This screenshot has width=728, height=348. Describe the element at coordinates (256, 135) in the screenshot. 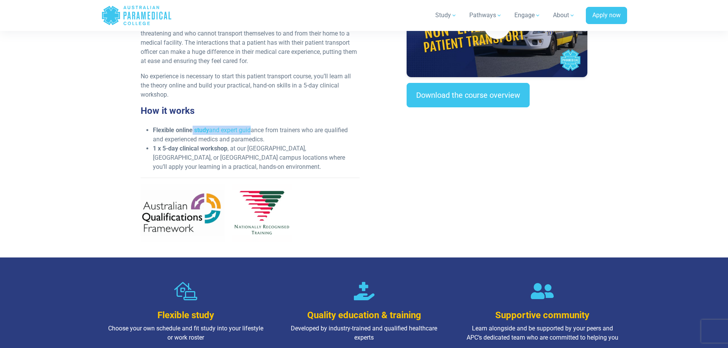

I see `li: and expert guidance from trainers who are qualified and experienced medics and paramedics.` at that location.